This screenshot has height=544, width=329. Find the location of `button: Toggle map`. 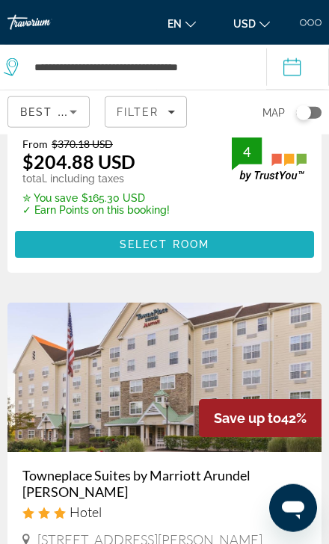

button: Toggle map is located at coordinates (302, 112).